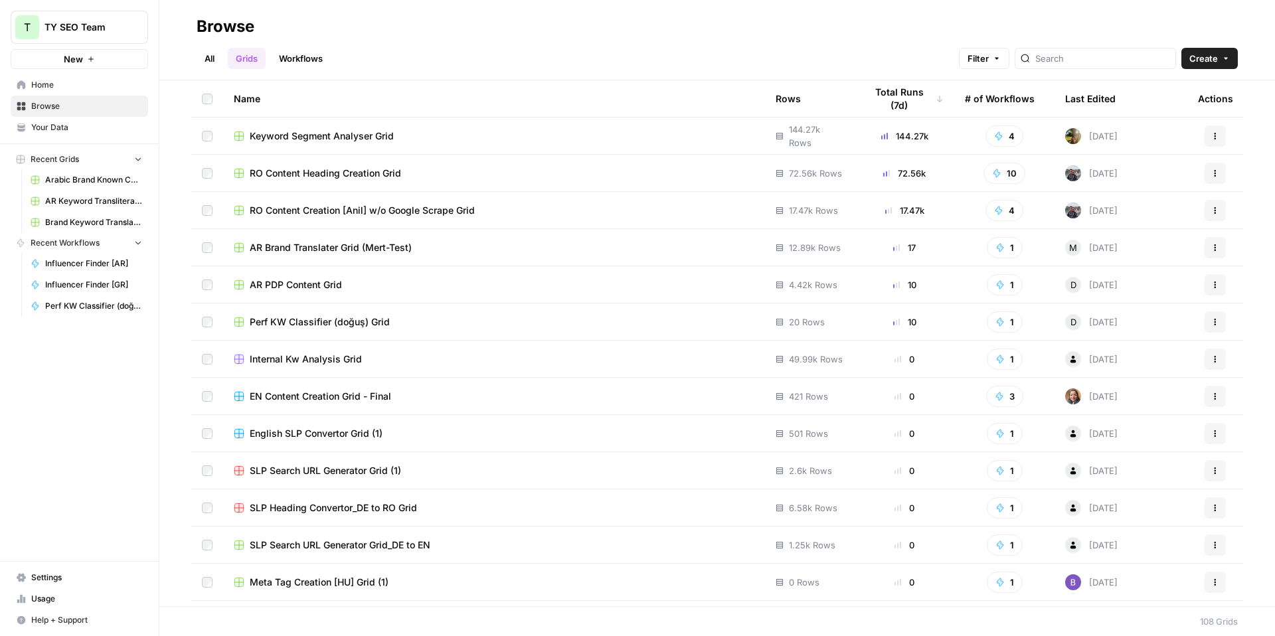  Describe the element at coordinates (999, 98) in the screenshot. I see `div: # of Workflows` at that location.